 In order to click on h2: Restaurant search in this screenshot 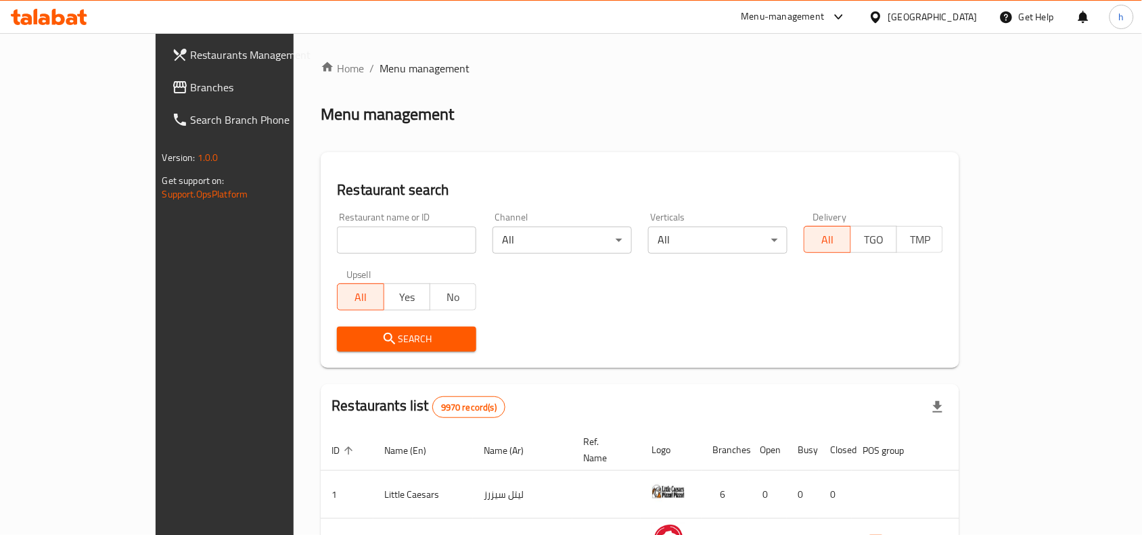, I will do `click(640, 190)`.